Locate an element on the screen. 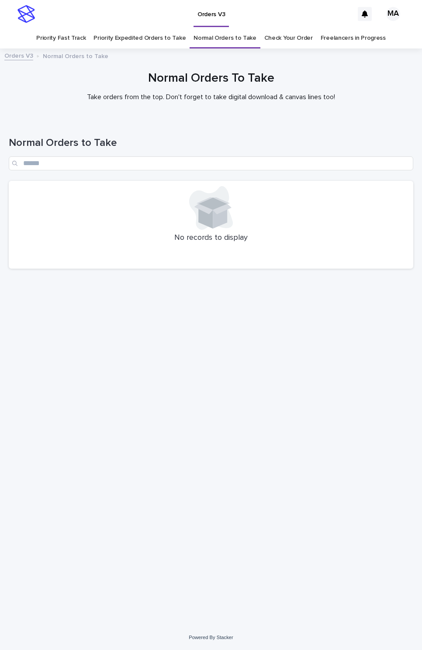 The image size is (422, 650). h1: Normal Orders to Take is located at coordinates (211, 143).